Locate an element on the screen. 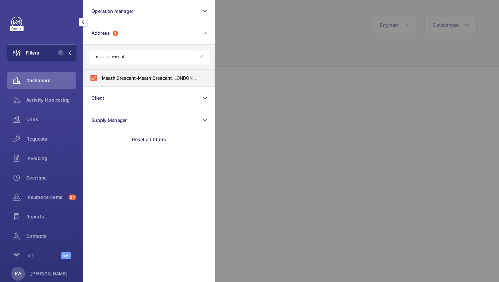 This screenshot has width=499, height=282. span: Overtime is located at coordinates (51, 178).